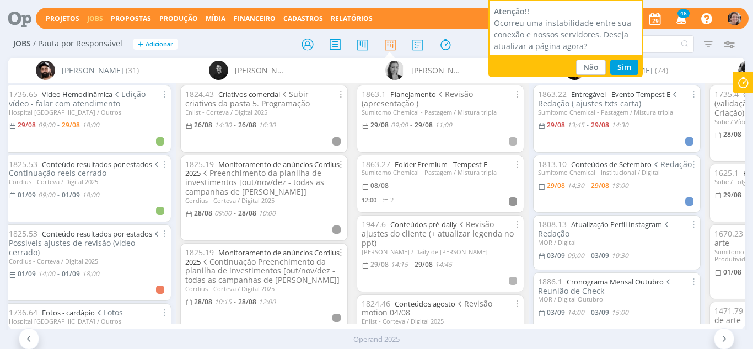  What do you see at coordinates (726, 94) in the screenshot?
I see `span: 1735.4` at bounding box center [726, 94].